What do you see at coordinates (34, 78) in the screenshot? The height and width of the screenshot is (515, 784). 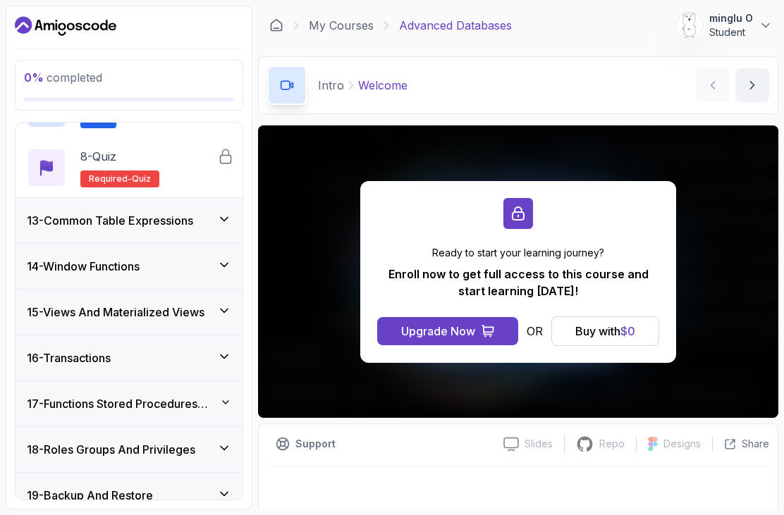 I see `span: 0 %` at bounding box center [34, 78].